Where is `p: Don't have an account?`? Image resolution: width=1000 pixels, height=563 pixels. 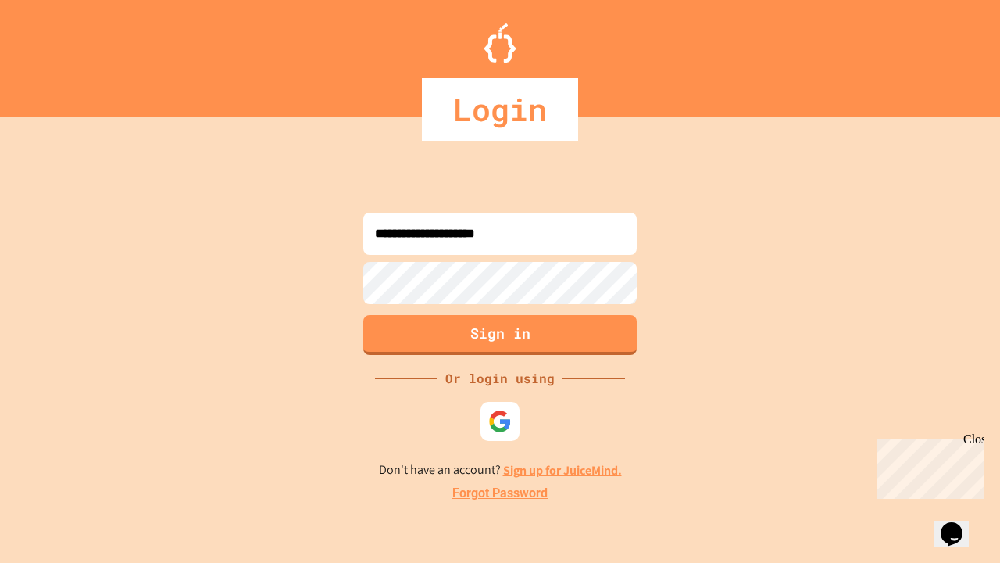 p: Don't have an account? is located at coordinates (500, 470).